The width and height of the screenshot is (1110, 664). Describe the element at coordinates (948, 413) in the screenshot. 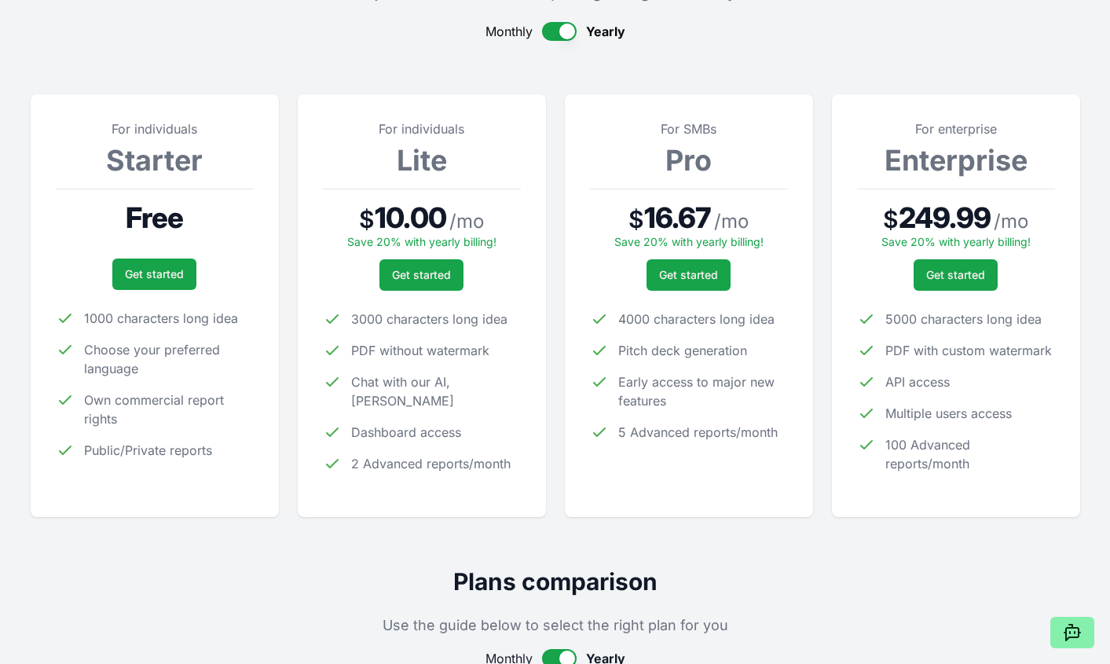

I see `span: Multiple users access` at that location.